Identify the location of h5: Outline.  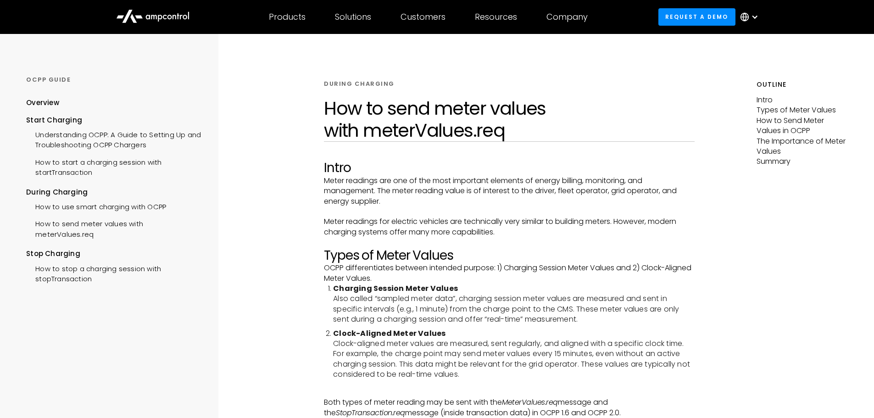
(802, 84).